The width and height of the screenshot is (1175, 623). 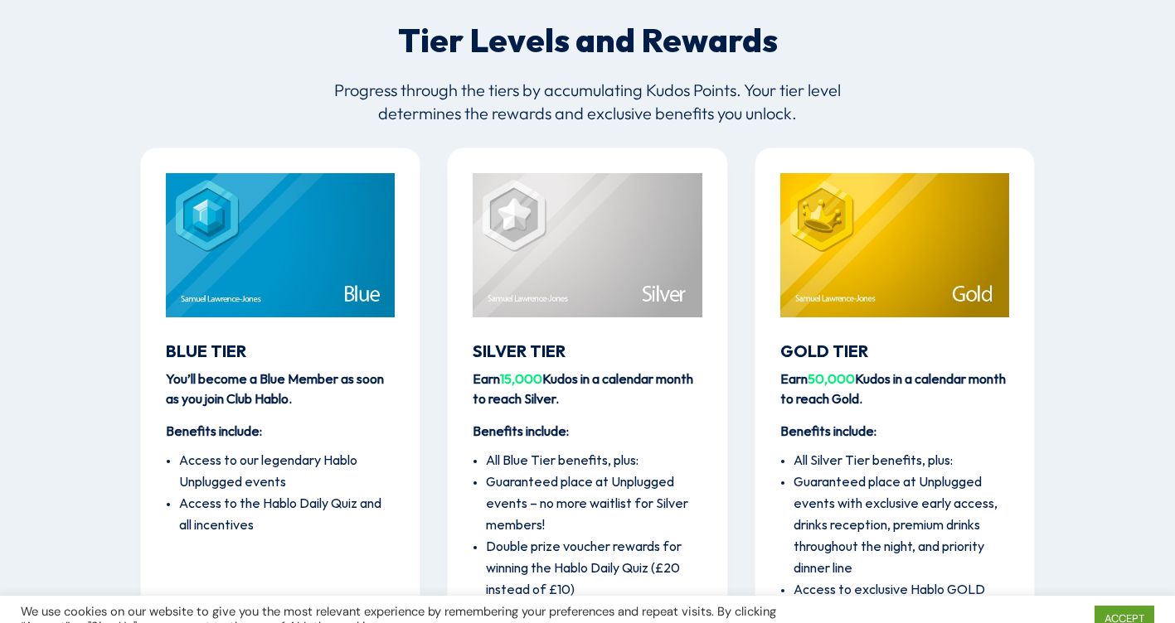 I want to click on li: Access to our legendary Hablo Unplugged events, so click(x=287, y=472).